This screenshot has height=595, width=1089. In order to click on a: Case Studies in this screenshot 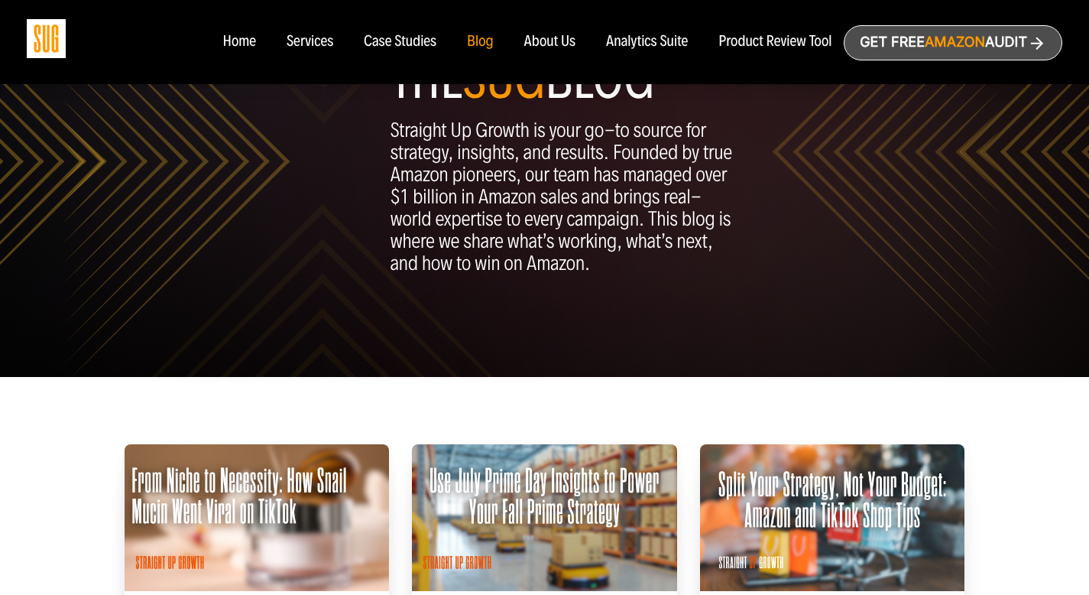, I will do `click(400, 42)`.